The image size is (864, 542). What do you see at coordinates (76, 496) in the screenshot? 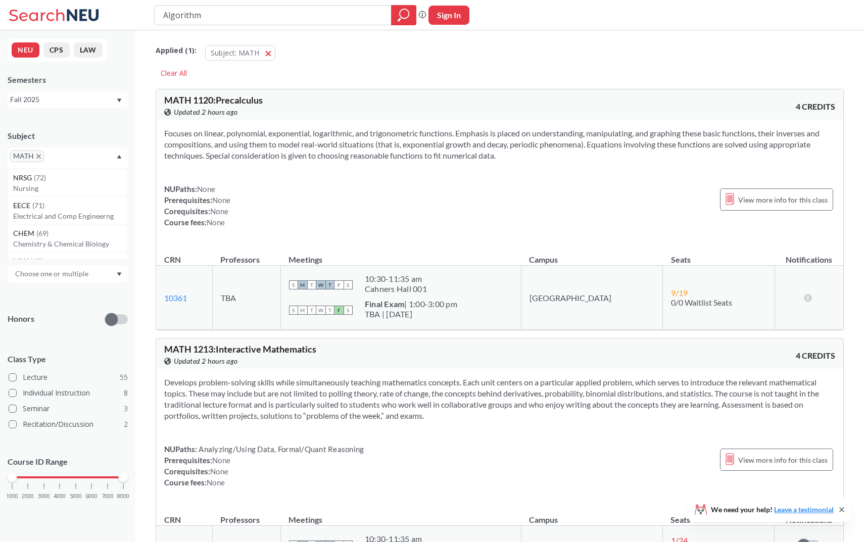
I see `span: 5000` at bounding box center [76, 496].